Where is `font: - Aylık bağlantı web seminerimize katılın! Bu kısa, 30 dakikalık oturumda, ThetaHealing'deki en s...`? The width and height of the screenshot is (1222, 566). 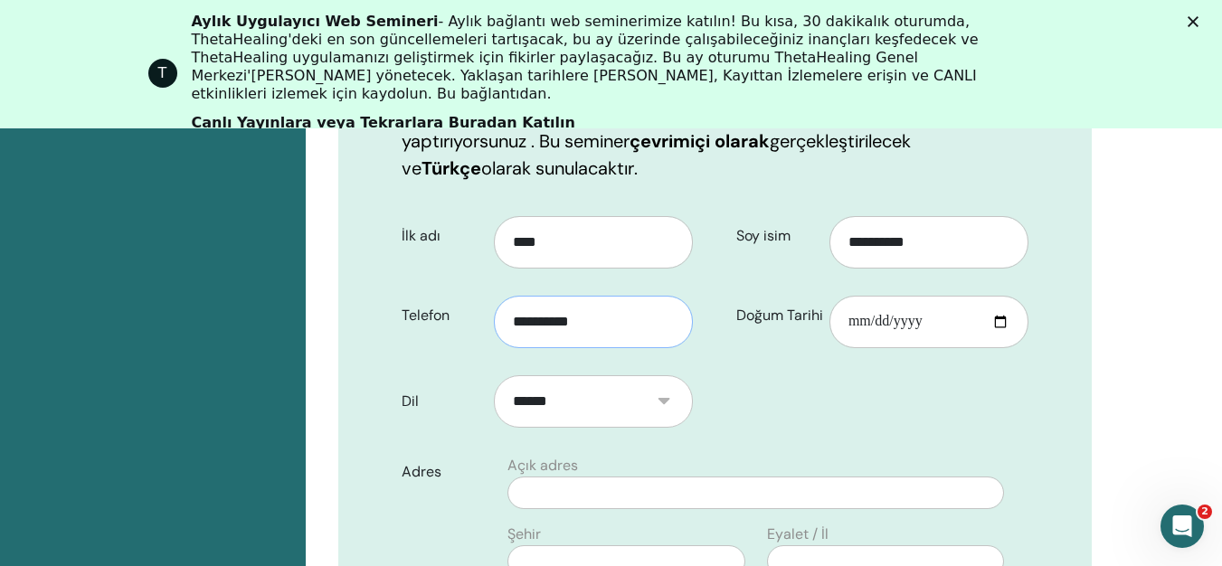
font: - Aylık bağlantı web seminerimize katılın! Bu kısa, 30 dakikalık oturumda, ThetaHealing'deki en s... is located at coordinates (585, 57).